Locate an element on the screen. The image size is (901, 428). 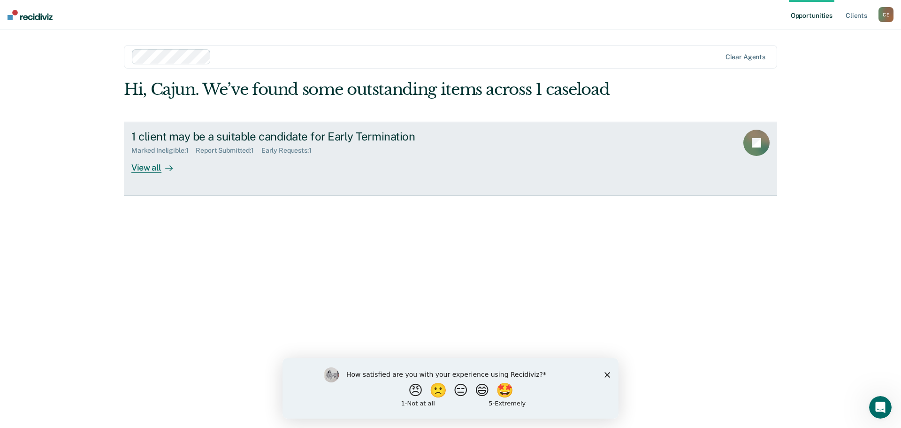
button: CE is located at coordinates (886, 15).